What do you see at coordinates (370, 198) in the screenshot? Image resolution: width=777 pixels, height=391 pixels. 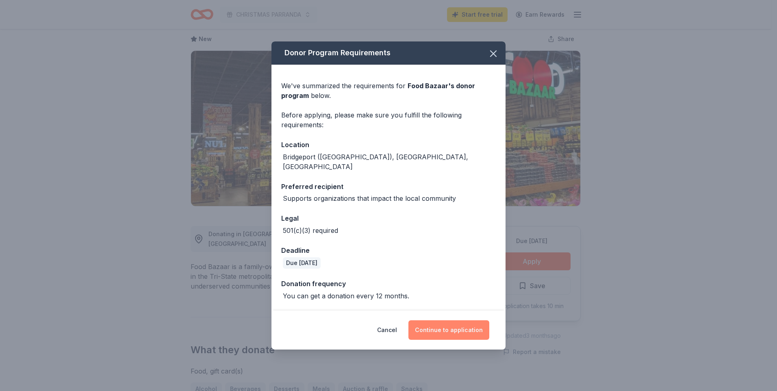 I see `div: Supports organizations that impact the local community` at bounding box center [370, 198].